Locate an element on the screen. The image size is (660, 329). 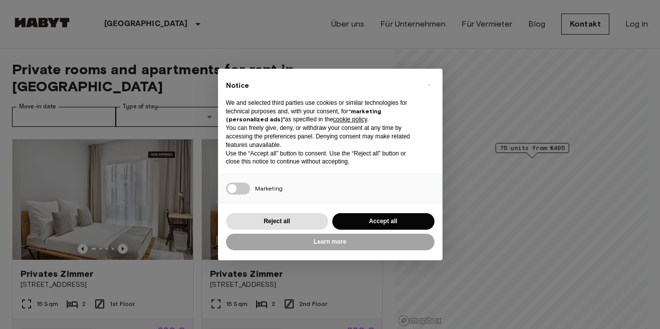
button: Learn more is located at coordinates (330, 242).